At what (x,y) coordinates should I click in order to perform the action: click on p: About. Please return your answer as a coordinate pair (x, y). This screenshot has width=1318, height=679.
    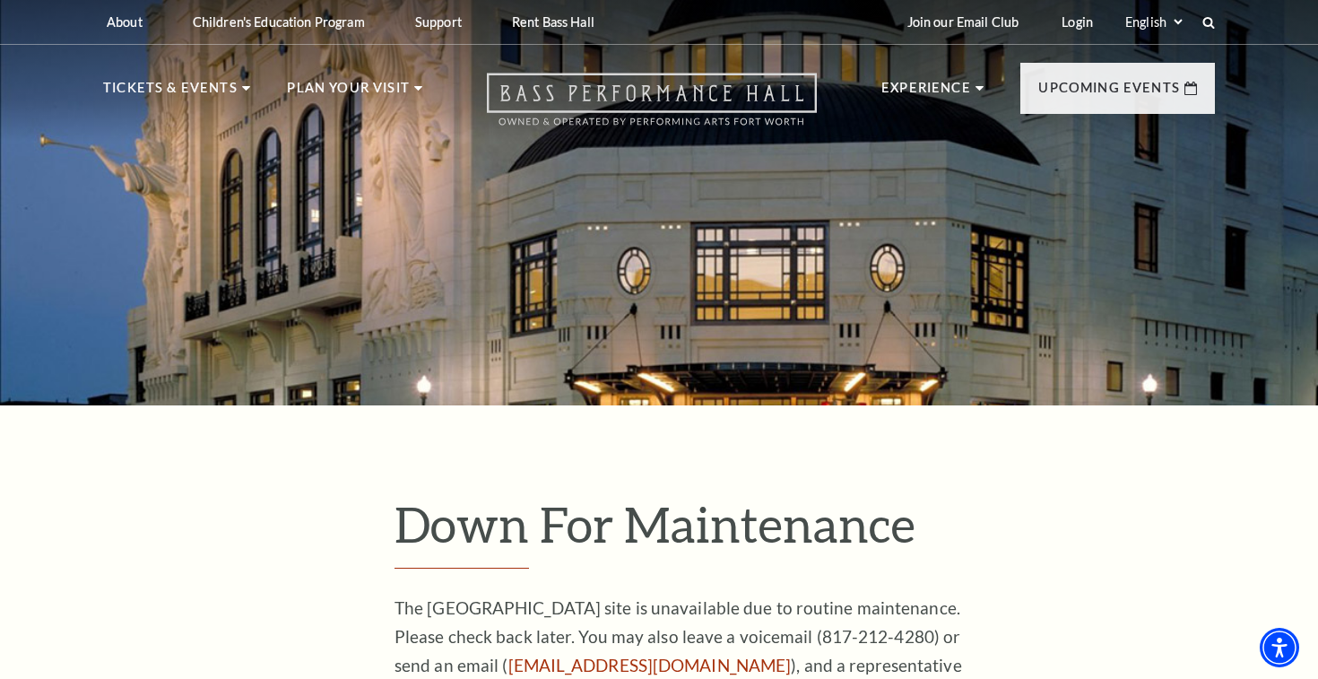
    Looking at the image, I should click on (125, 22).